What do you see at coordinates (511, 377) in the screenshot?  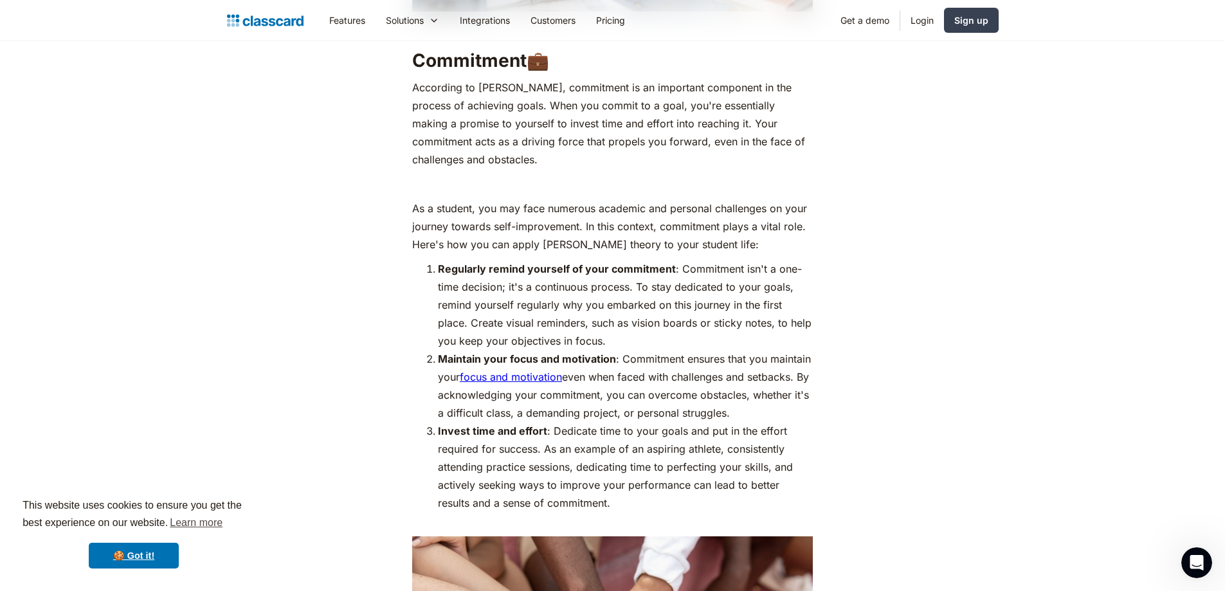 I see `a: focus and motivation` at bounding box center [511, 377].